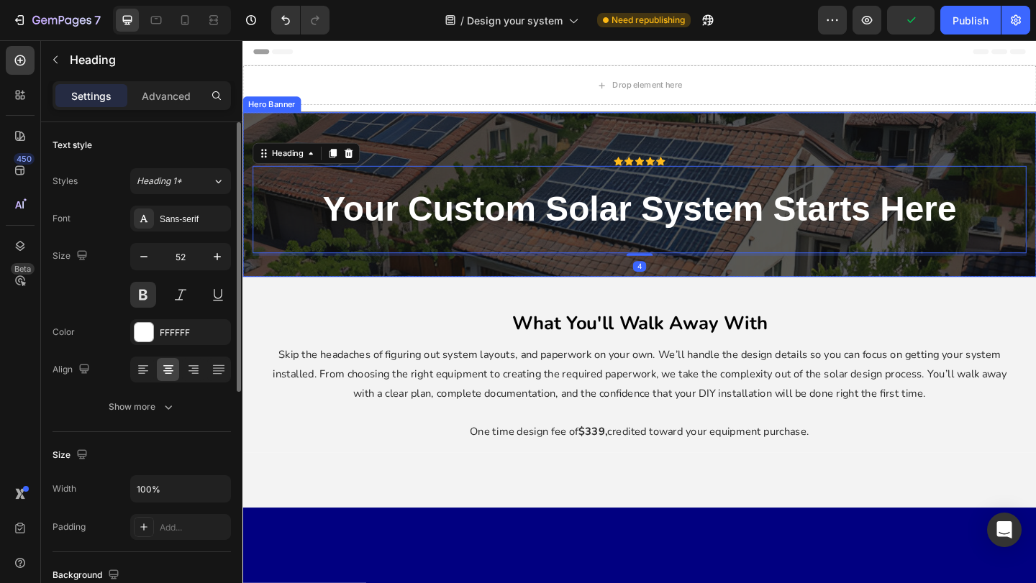  Describe the element at coordinates (142, 407) in the screenshot. I see `div: Show more` at that location.